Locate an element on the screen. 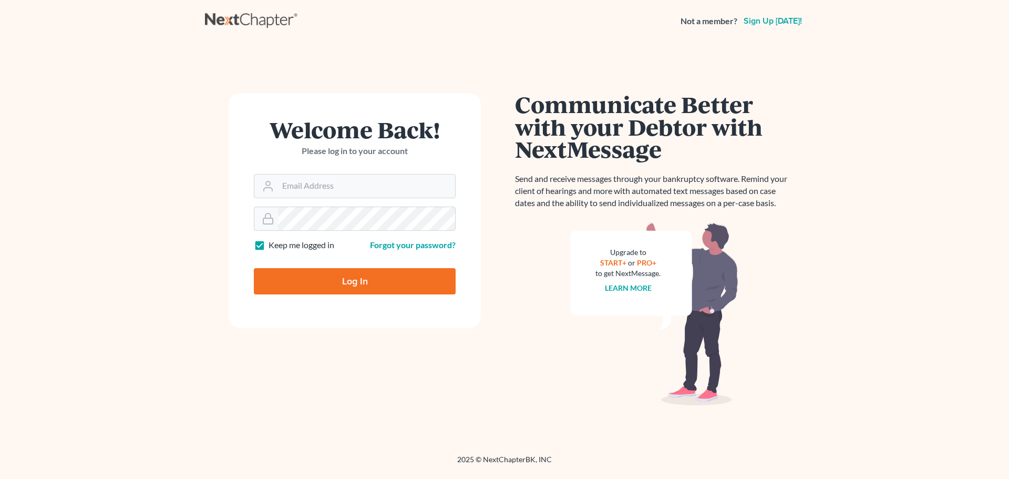  p: Send and receive messages through your bankruptcy software. Remind your client of hearings and mo... is located at coordinates (655, 191).